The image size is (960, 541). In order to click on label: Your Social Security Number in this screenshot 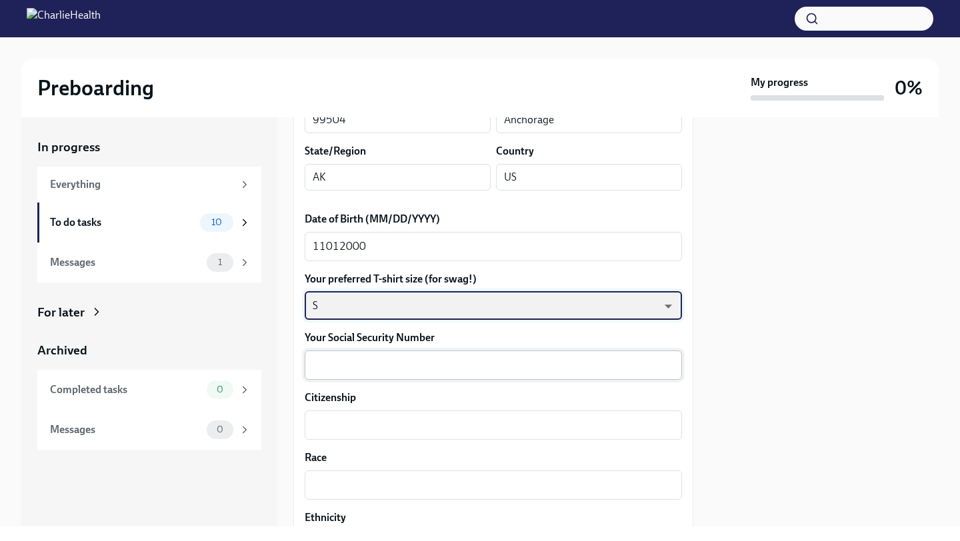, I will do `click(493, 338)`.